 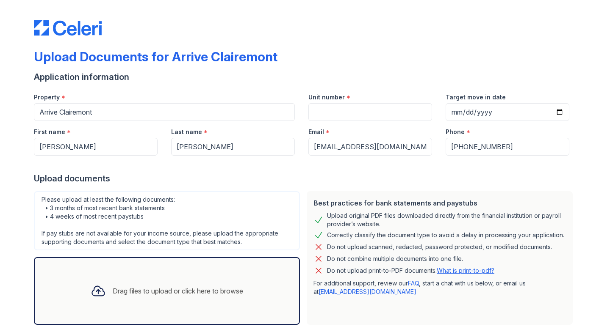 I want to click on label: Phone, so click(x=455, y=132).